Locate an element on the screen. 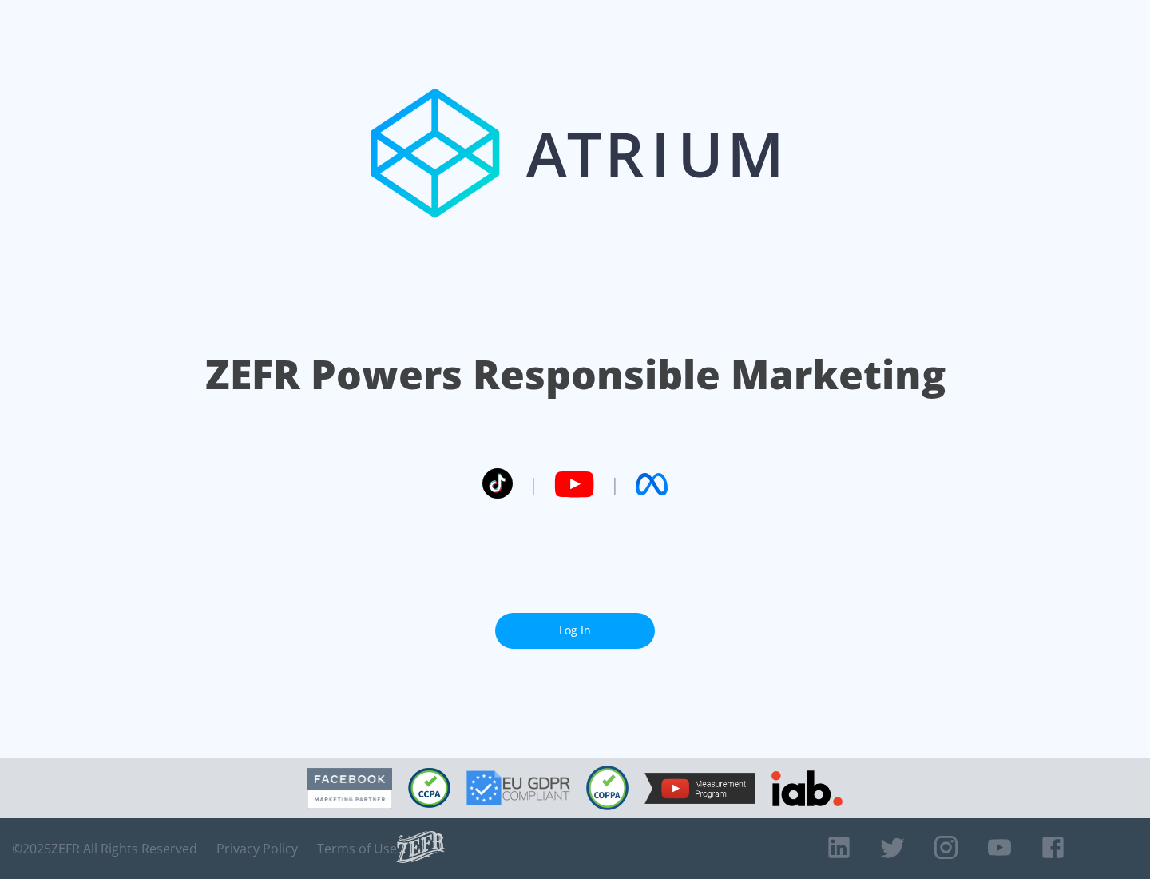 This screenshot has height=879, width=1150. h1: ZEFR Powers Responsible Marketing is located at coordinates (575, 374).